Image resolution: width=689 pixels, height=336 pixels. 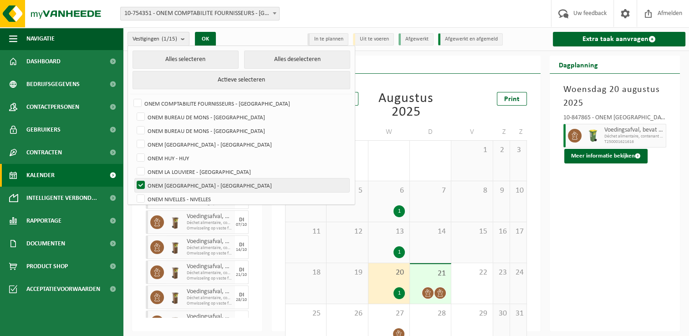 What do you see at coordinates (242, 158) in the screenshot?
I see `label: ONEM HUY - HUY` at bounding box center [242, 158].